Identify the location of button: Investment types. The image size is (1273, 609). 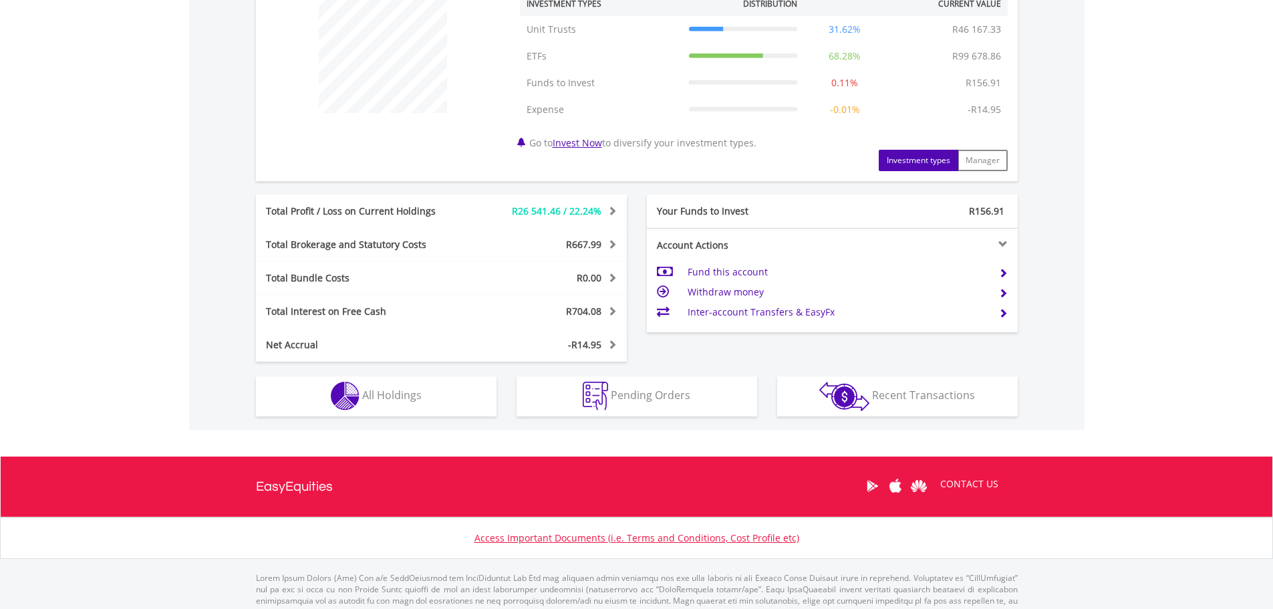
(918, 160).